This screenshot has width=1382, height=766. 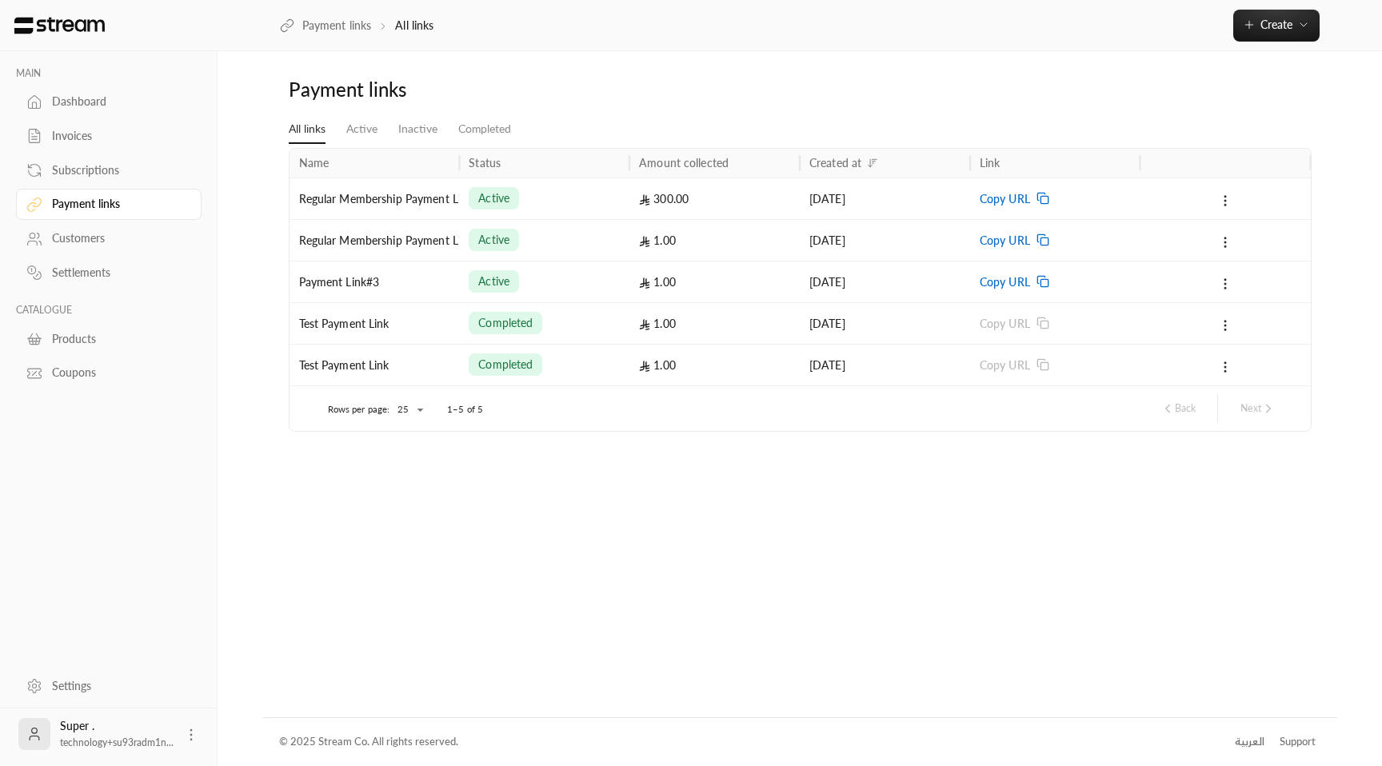 What do you see at coordinates (109, 136) in the screenshot?
I see `a: Invoices` at bounding box center [109, 136].